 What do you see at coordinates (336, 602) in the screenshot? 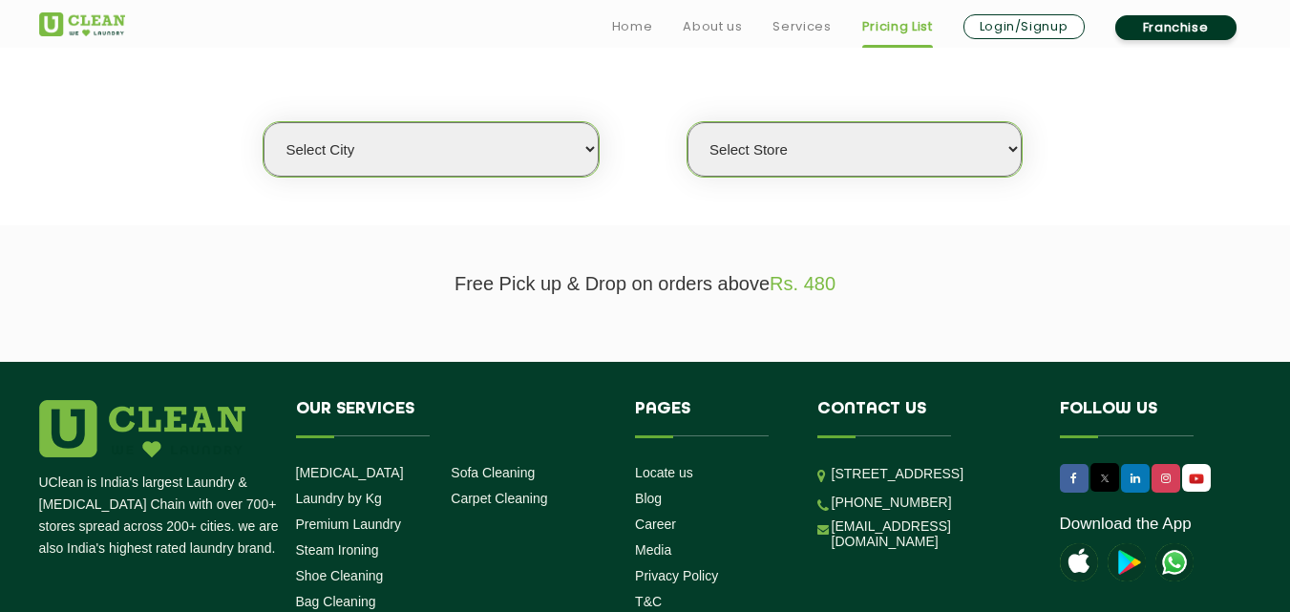
I see `a: Bag Cleaning` at bounding box center [336, 602].